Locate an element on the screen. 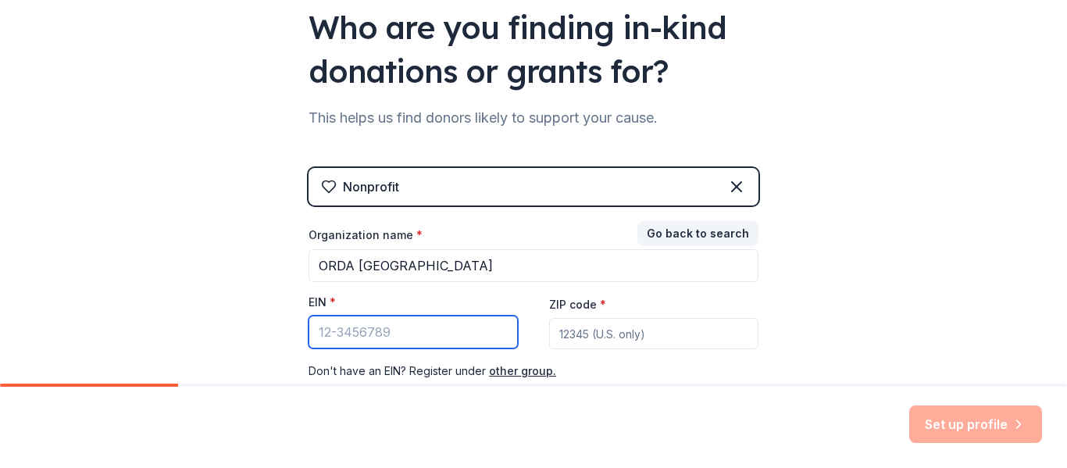 This screenshot has width=1067, height=468. input: American Red Cross is located at coordinates (533, 266).